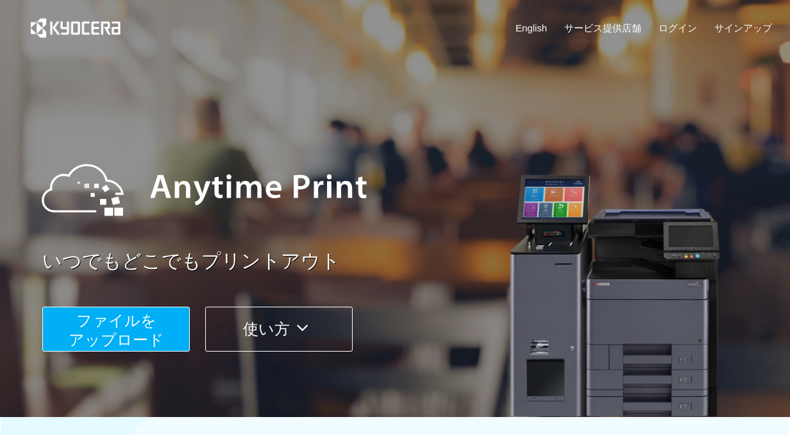 Image resolution: width=790 pixels, height=435 pixels. What do you see at coordinates (603, 28) in the screenshot?
I see `a: サービス提供店舗` at bounding box center [603, 28].